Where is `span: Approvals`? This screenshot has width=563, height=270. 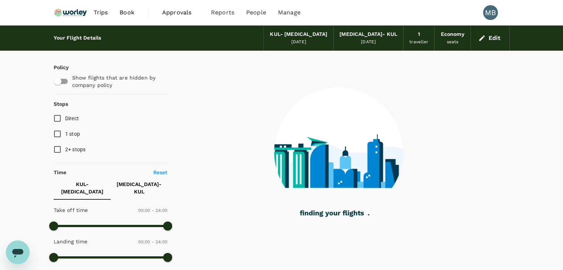 span: Approvals is located at coordinates (181, 13).